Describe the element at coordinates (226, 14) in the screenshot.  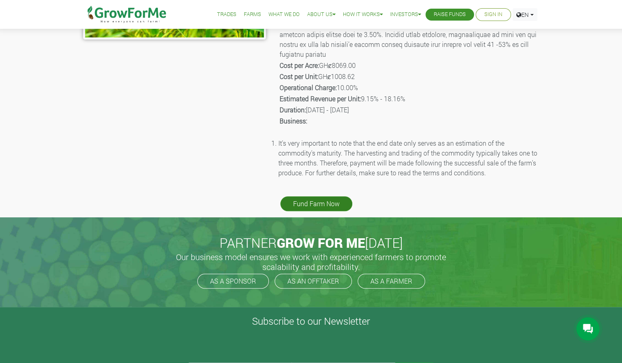
I see `a: Trades` at that location.